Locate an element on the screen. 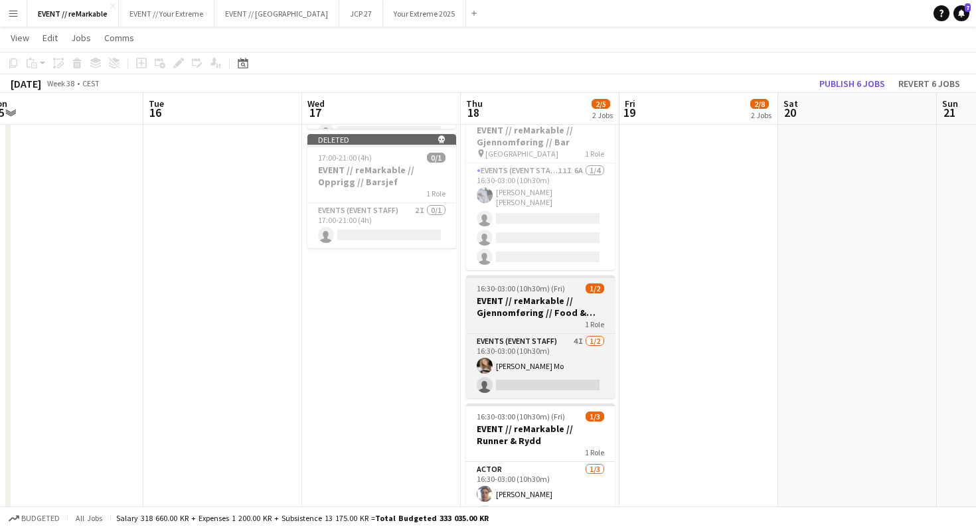  span: 0/1 is located at coordinates (436, 157).